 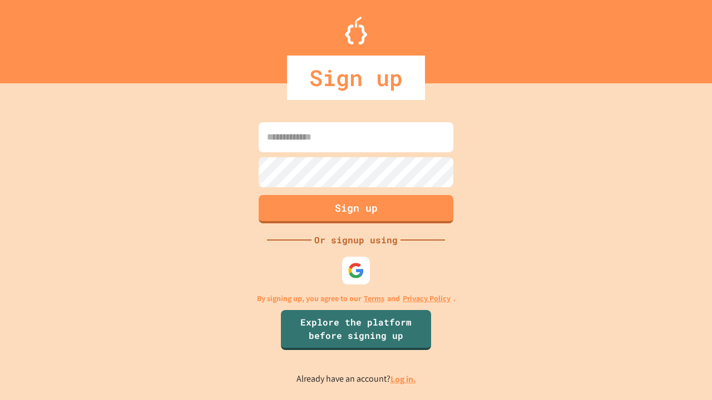 I want to click on p: By signing up, you agree to our and ., so click(x=356, y=299).